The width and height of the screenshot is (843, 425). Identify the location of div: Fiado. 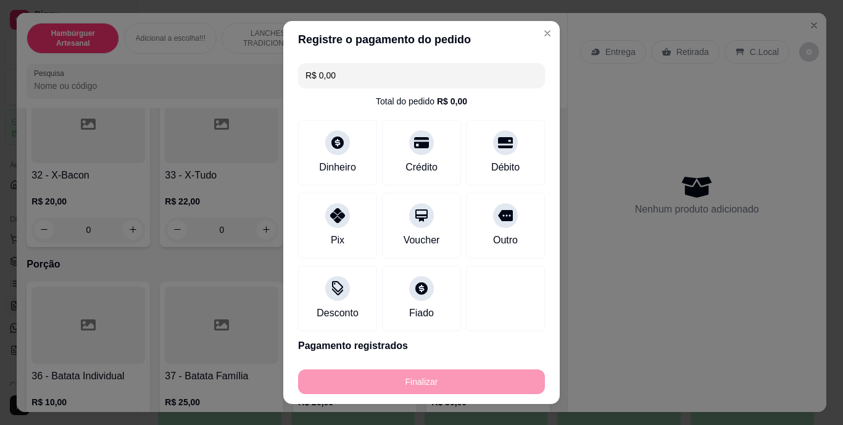
(421, 313).